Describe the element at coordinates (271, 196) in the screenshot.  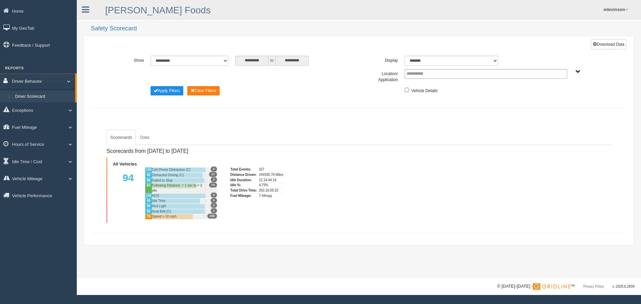
I see `div: 7.44mpg` at that location.